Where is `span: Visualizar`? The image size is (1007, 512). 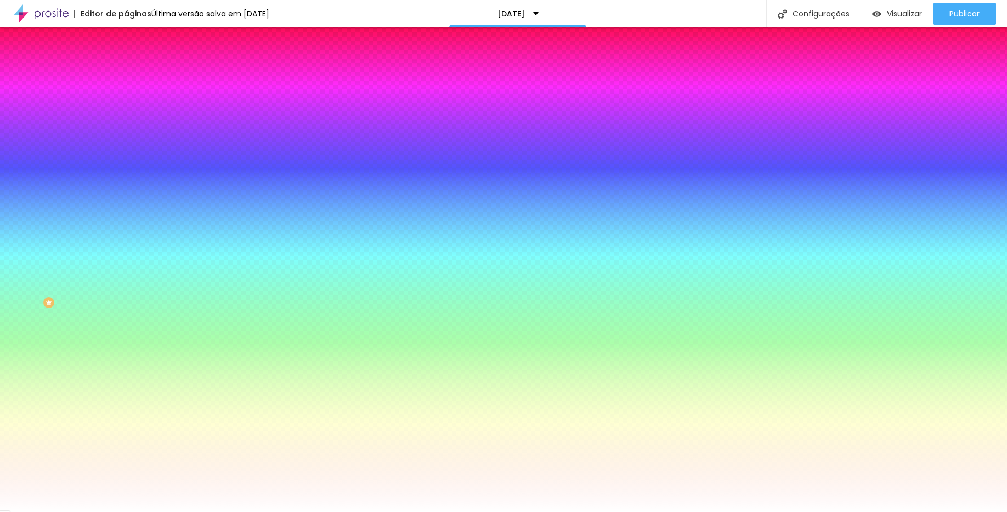 span: Visualizar is located at coordinates (904, 14).